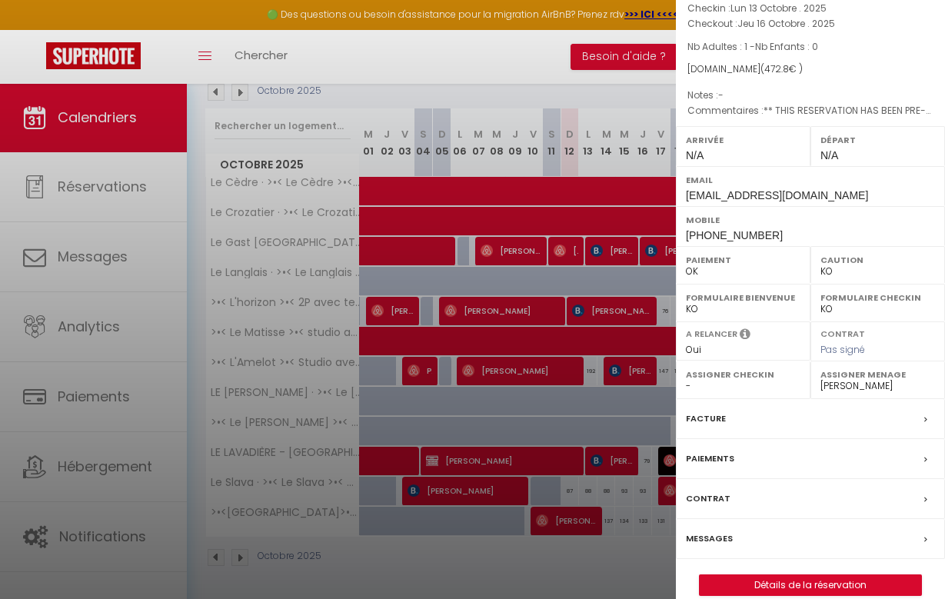 The image size is (945, 599). What do you see at coordinates (878, 298) in the screenshot?
I see `label: Formulaire Checkin` at bounding box center [878, 298].